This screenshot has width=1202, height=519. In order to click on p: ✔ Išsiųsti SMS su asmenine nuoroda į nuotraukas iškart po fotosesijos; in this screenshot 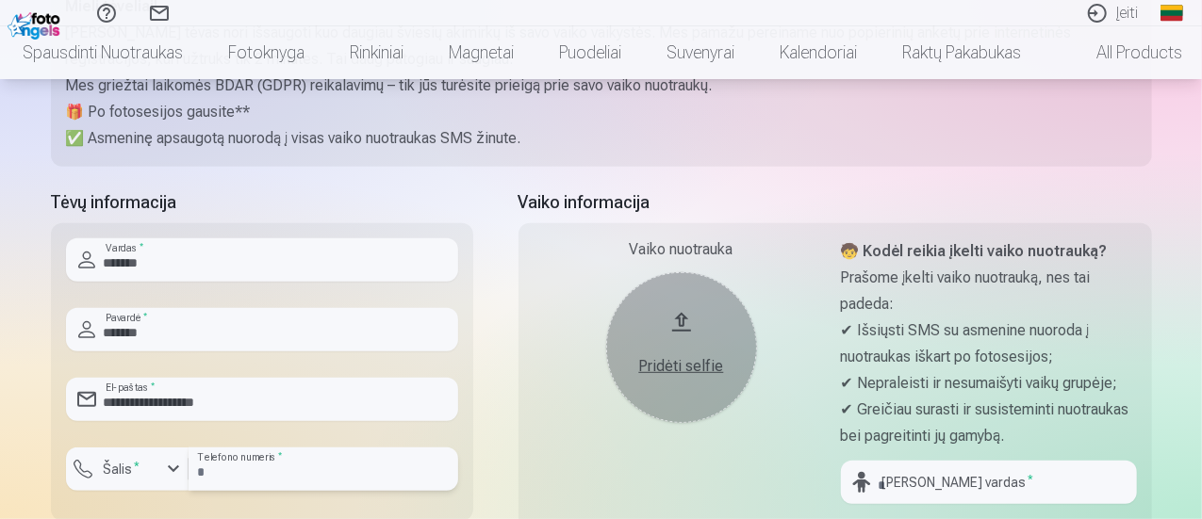, I will do `click(989, 344)`.